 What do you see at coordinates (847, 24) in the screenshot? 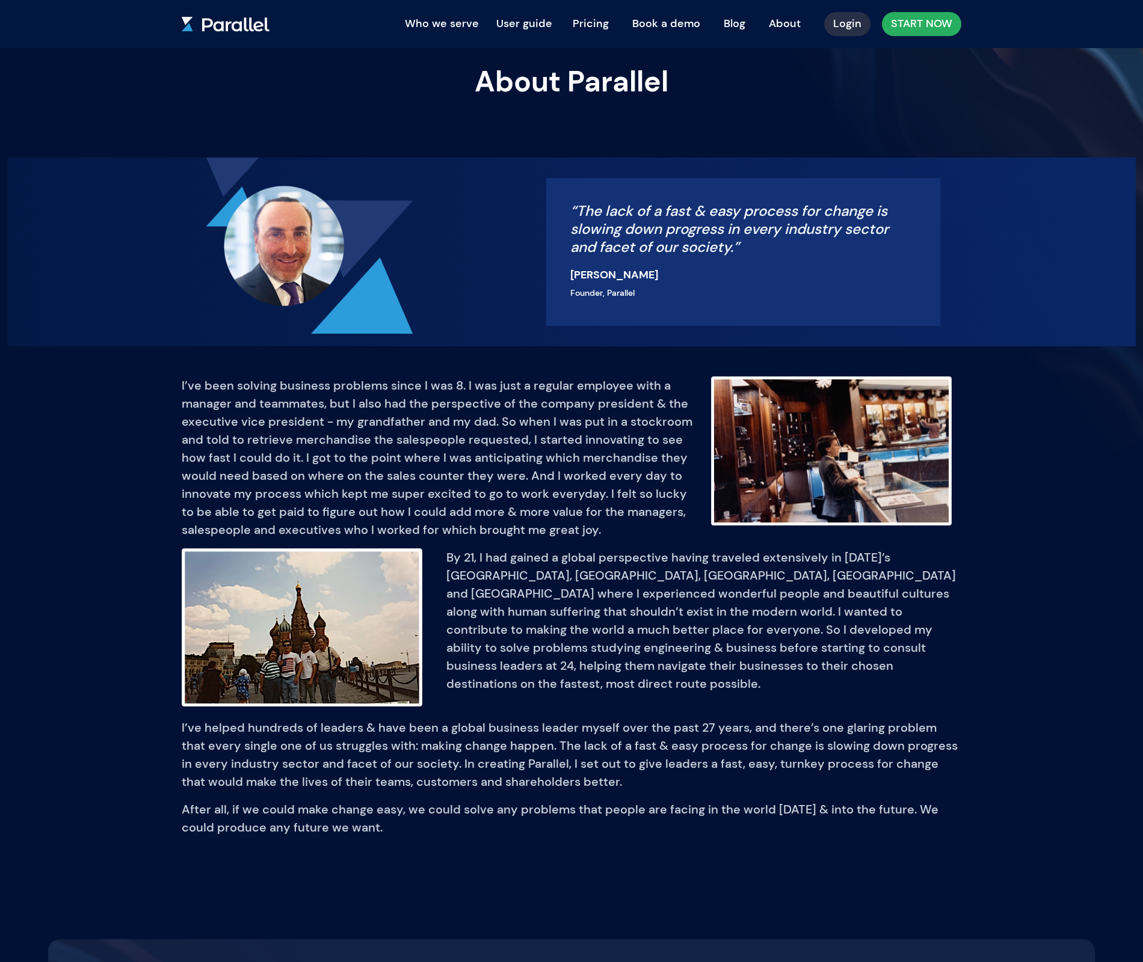
I see `a: Login` at bounding box center [847, 24].